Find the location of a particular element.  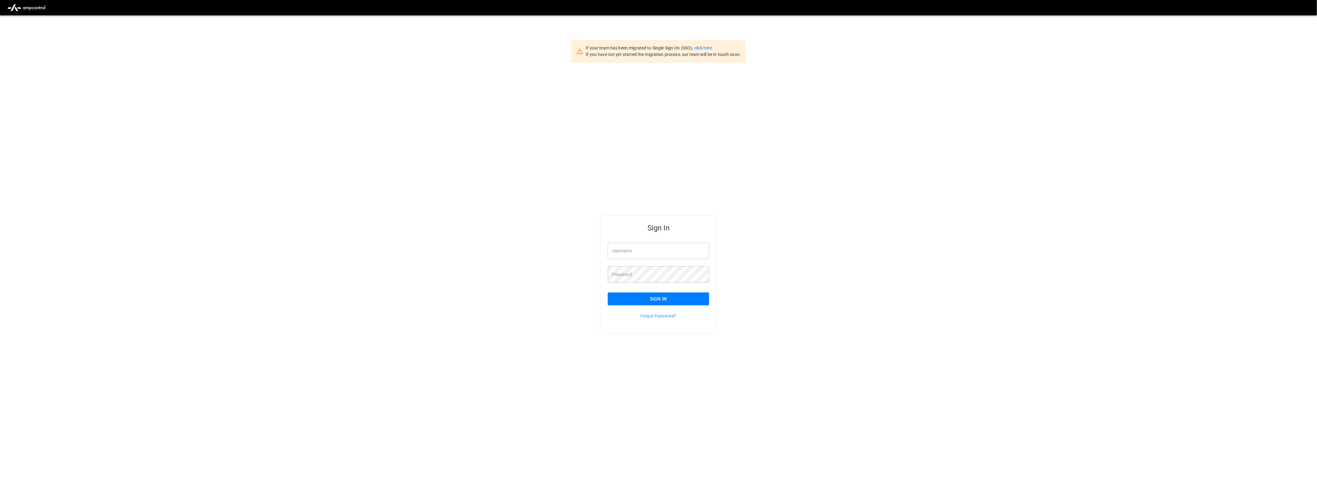

p: Forgot Password? is located at coordinates (658, 316).